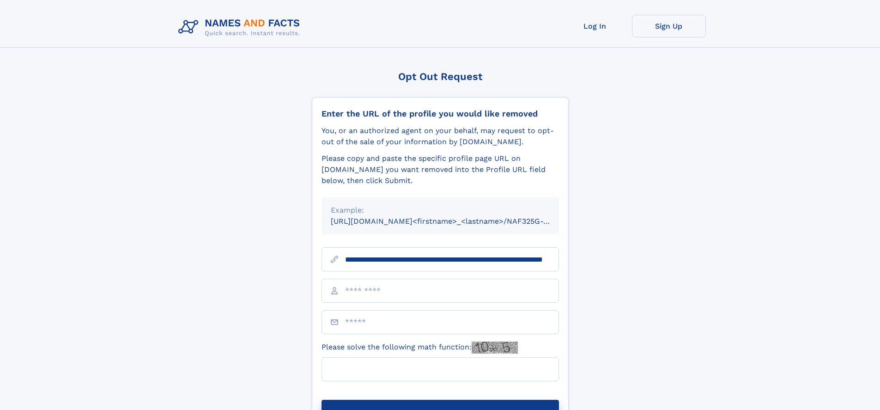 The image size is (880, 410). Describe the element at coordinates (440, 136) in the screenshot. I see `div: You, or an authorized agent on your behalf, may request to opt-out of the sale of your informatio...` at that location.